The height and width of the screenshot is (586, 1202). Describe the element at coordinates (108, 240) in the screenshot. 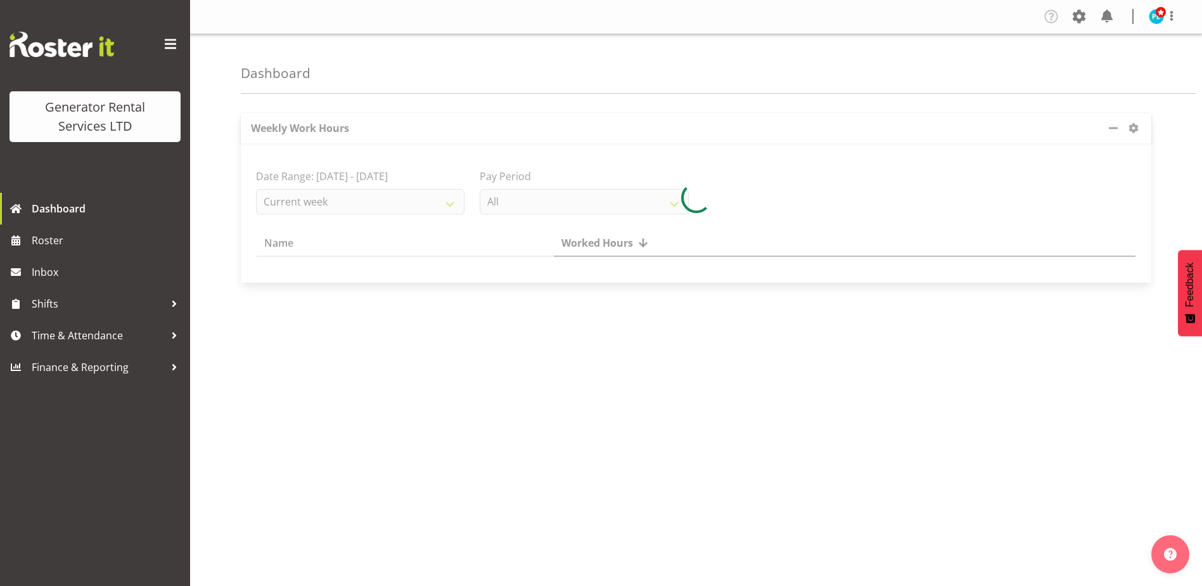

I see `span: Roster` at that location.